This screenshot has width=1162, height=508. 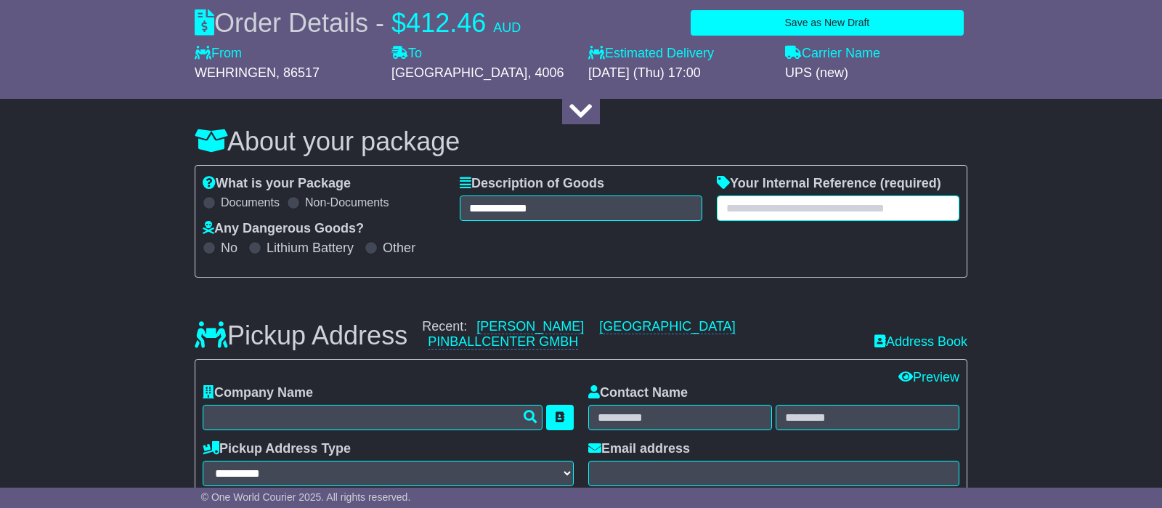 I want to click on a: PINBALLCENTER GMBH, so click(x=503, y=341).